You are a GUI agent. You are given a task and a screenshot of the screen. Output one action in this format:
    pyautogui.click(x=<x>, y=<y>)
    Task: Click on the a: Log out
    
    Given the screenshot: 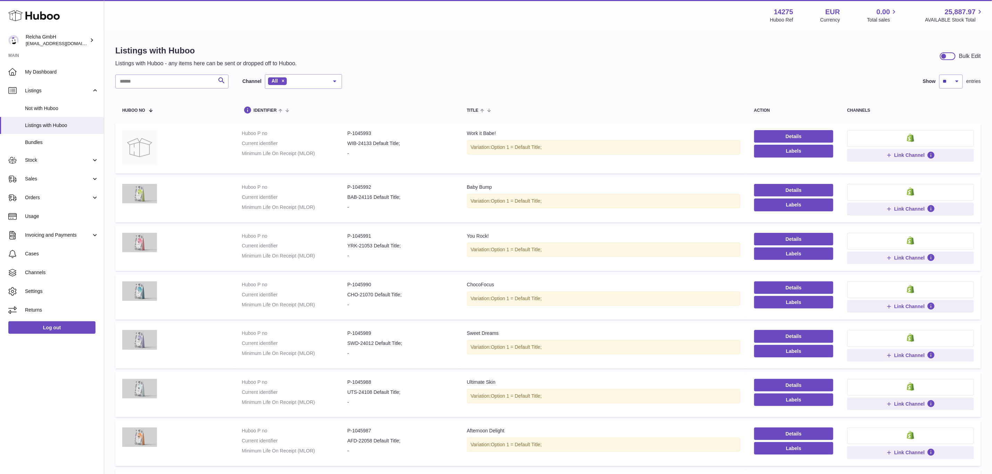 What is the action you would take?
    pyautogui.click(x=52, y=328)
    